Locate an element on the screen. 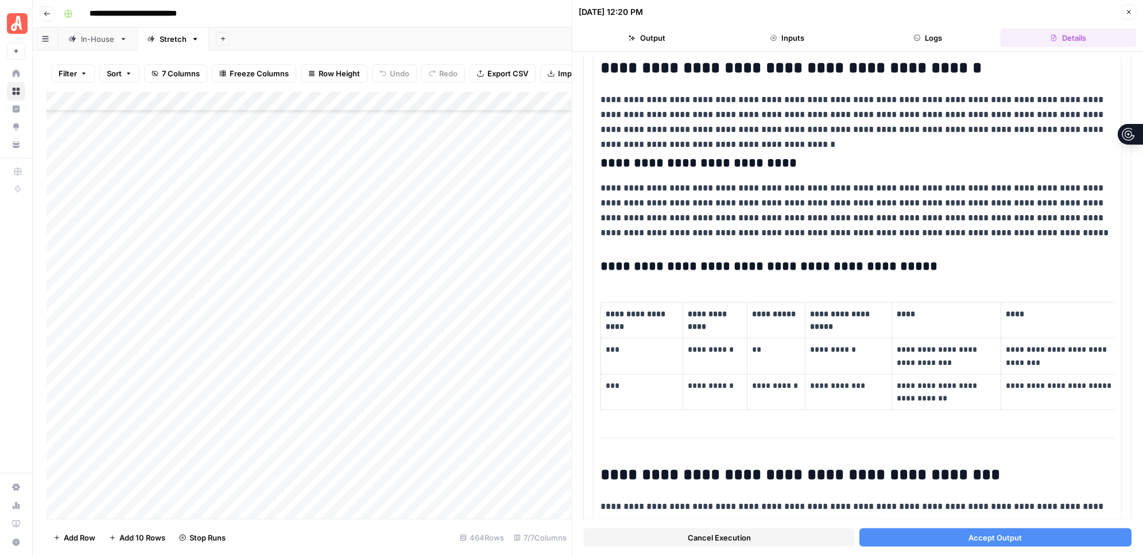  button: Details is located at coordinates (1067, 38).